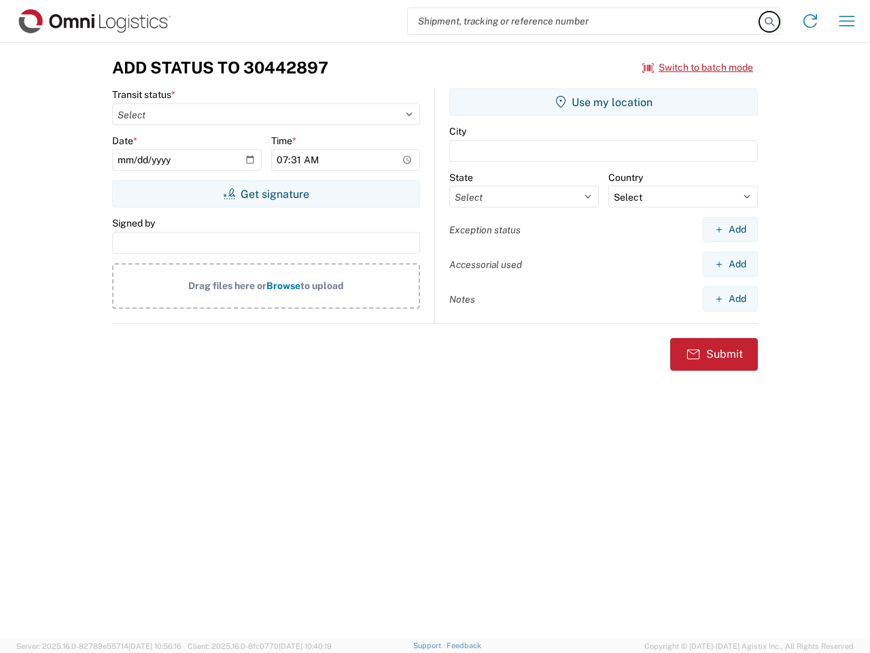 The width and height of the screenshot is (870, 653). What do you see at coordinates (698, 67) in the screenshot?
I see `button: Switch to batch mode` at bounding box center [698, 67].